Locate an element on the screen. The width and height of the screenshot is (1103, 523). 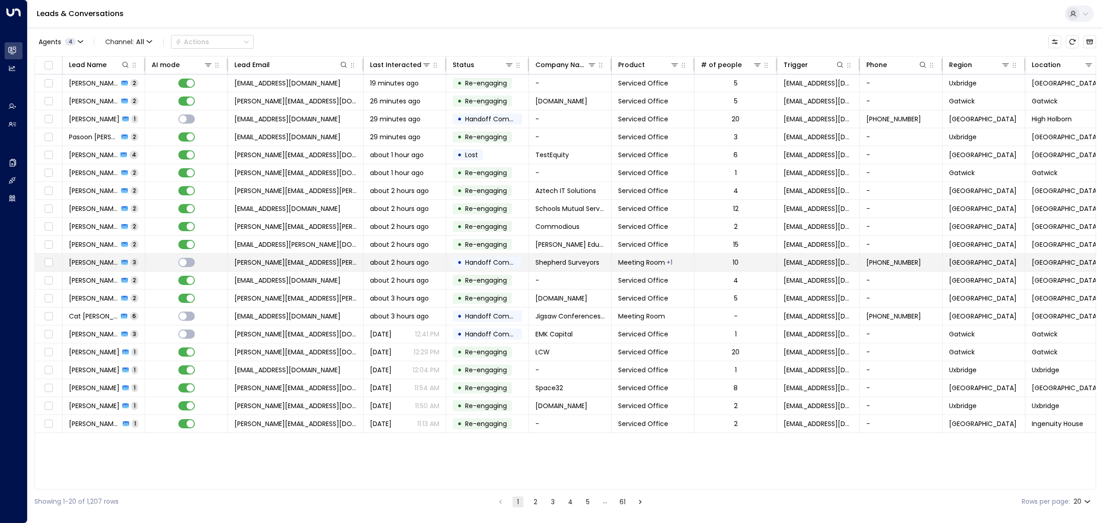
div: 2 is located at coordinates (736, 227).